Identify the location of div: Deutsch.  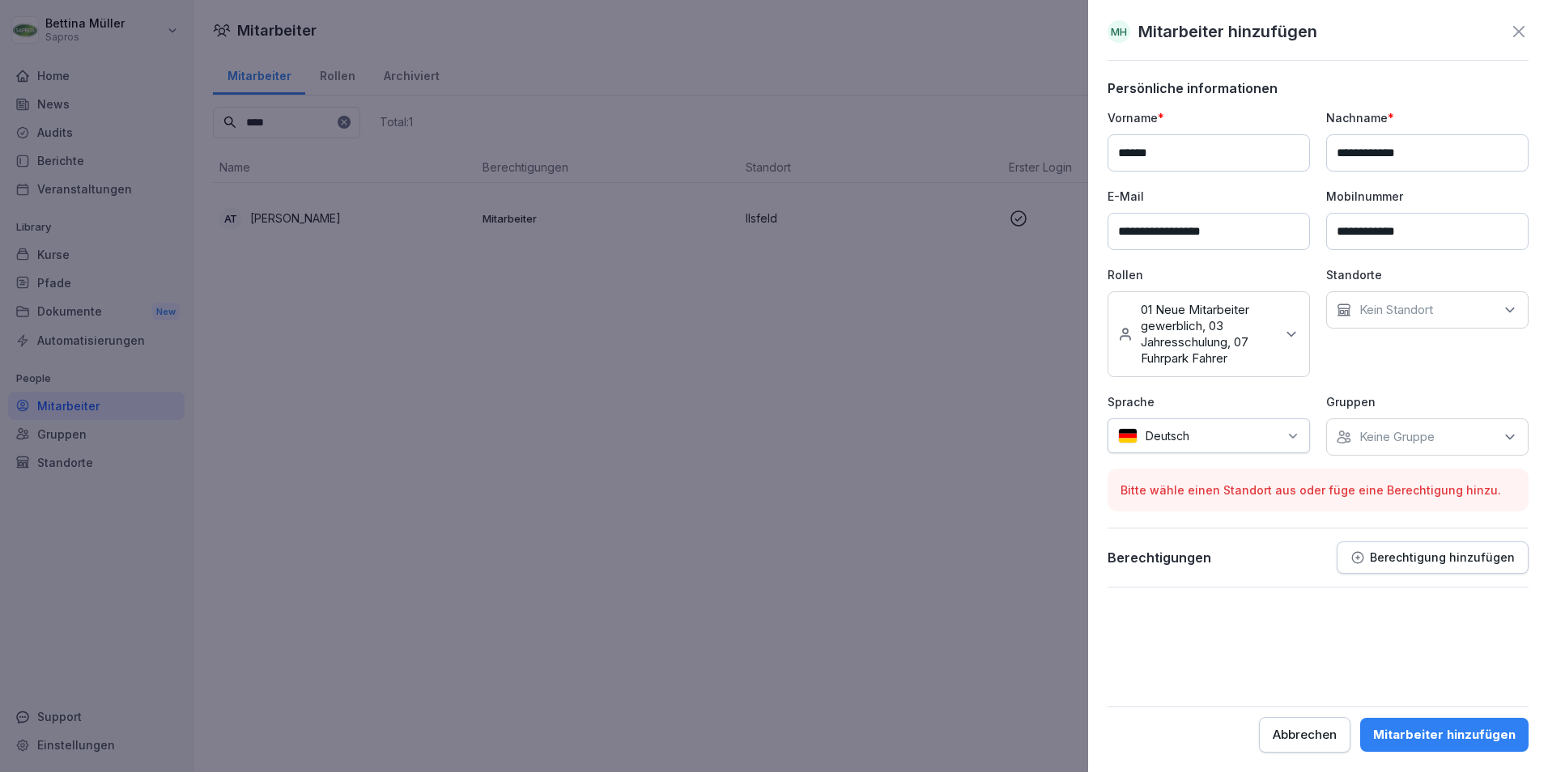
(1209, 436).